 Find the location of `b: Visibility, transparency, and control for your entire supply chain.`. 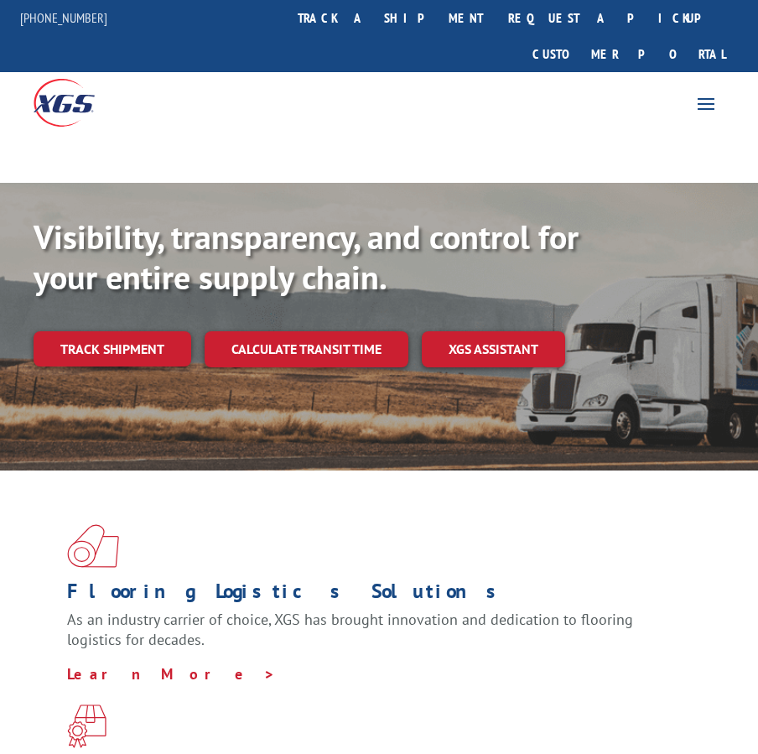

b: Visibility, transparency, and control for your entire supply chain. is located at coordinates (306, 257).